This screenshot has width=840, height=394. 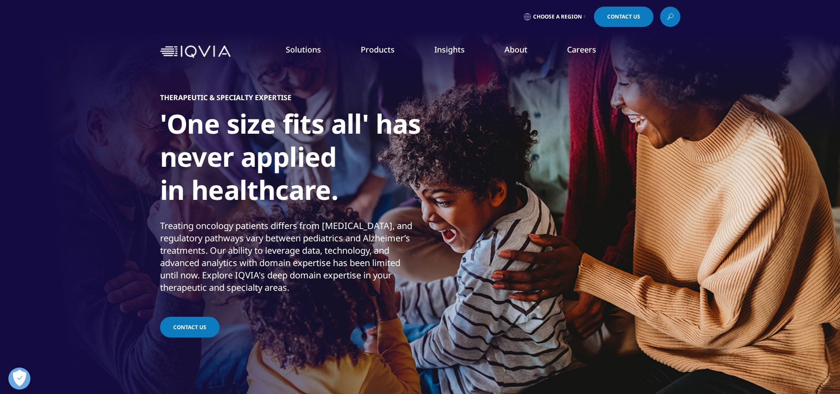 I want to click on h5: Therapeutic & Specialty Expertise, so click(x=226, y=97).